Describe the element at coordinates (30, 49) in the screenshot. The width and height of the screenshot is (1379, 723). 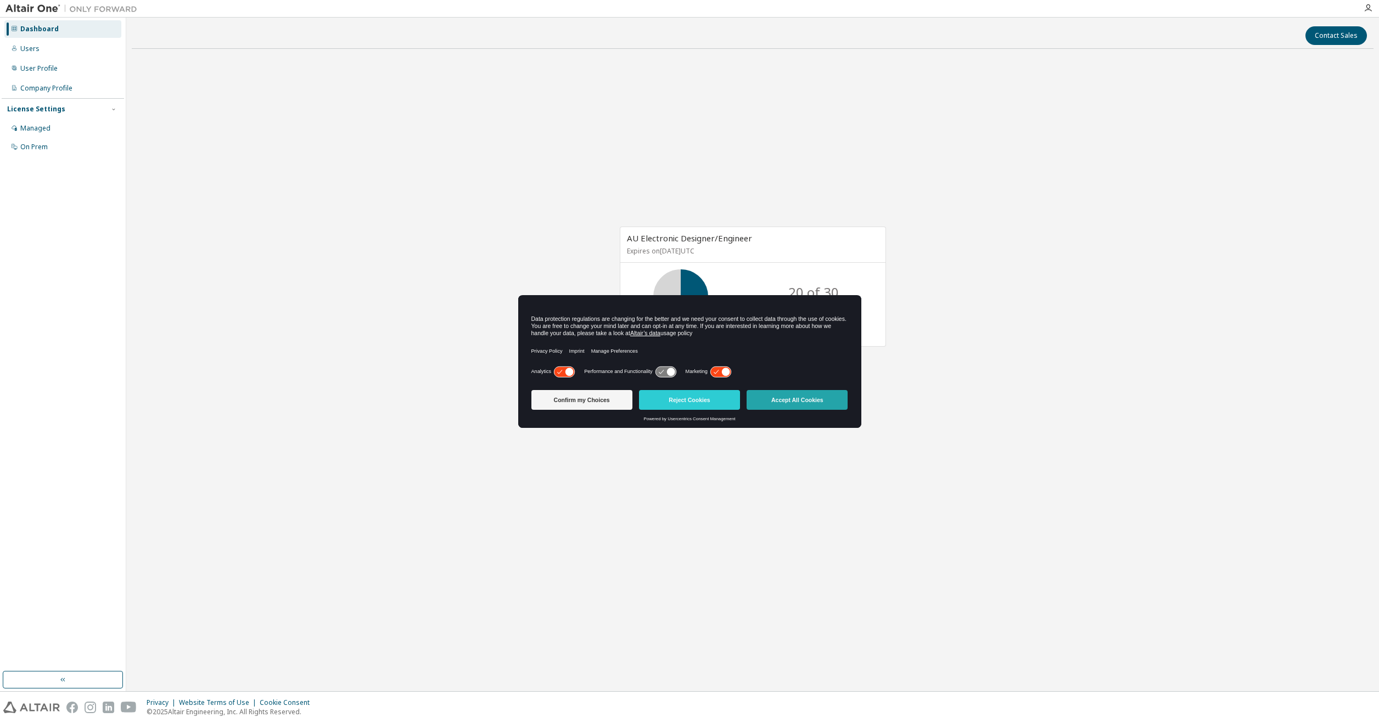
I see `div: Users` at that location.